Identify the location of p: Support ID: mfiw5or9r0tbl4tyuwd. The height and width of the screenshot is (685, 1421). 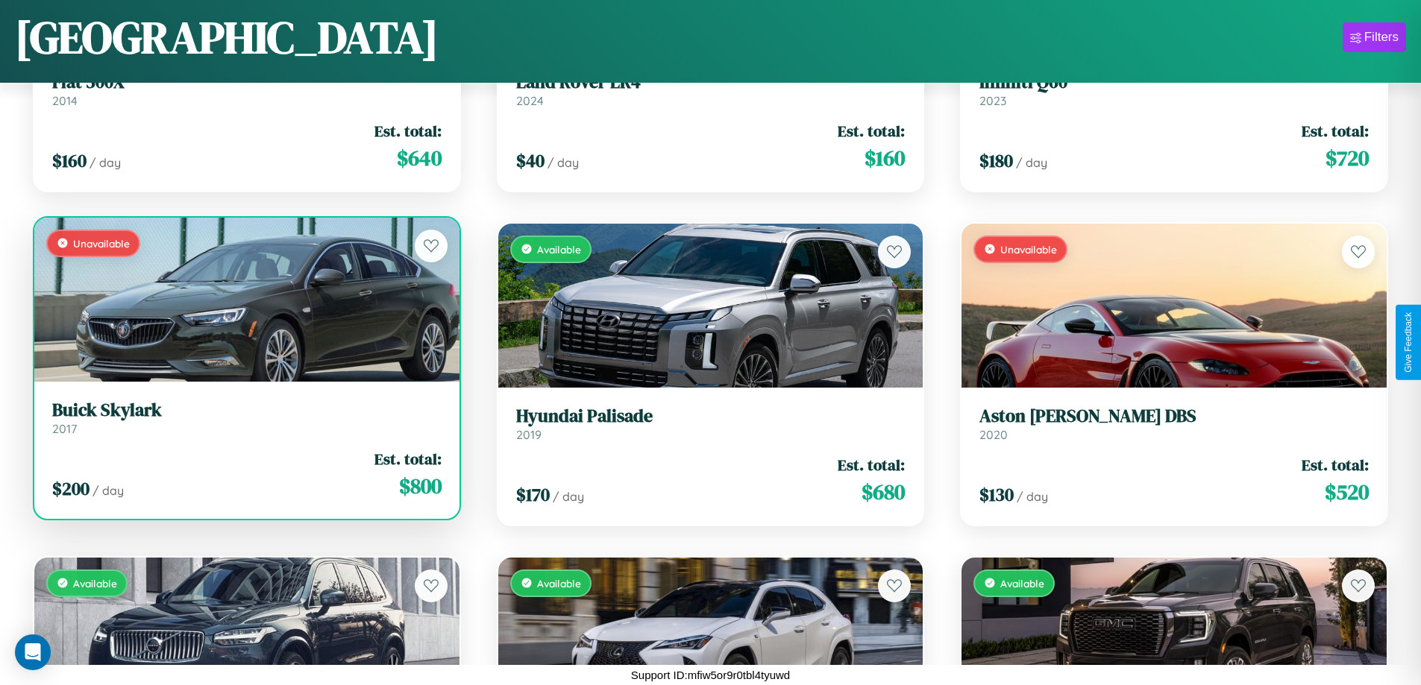
(710, 675).